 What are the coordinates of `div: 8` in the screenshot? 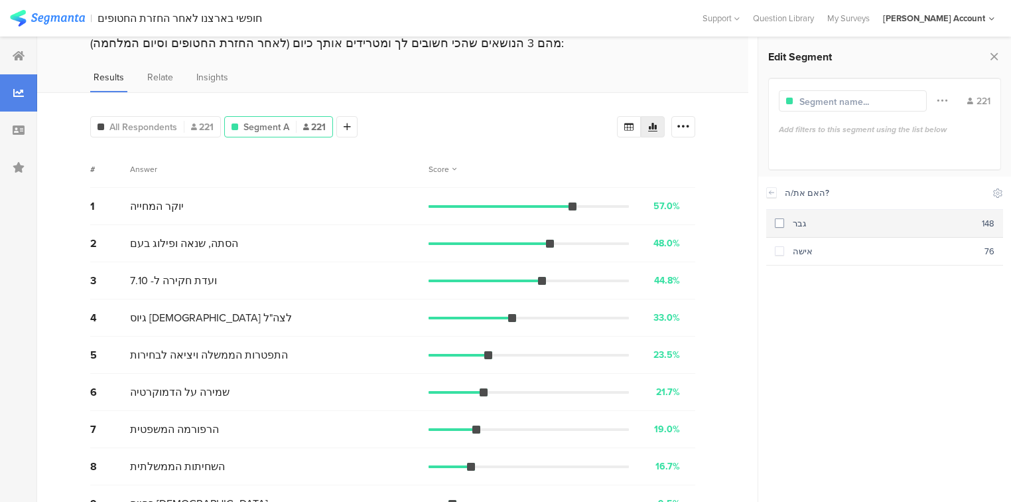 It's located at (110, 466).